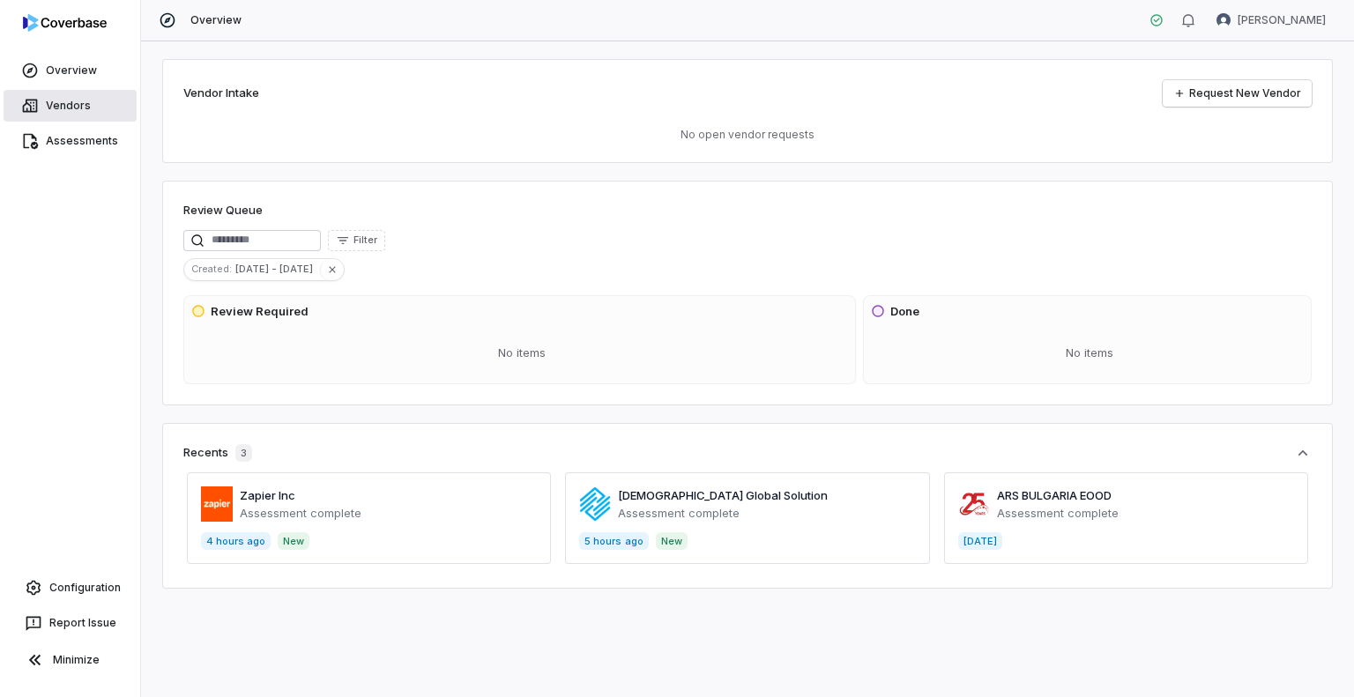 The height and width of the screenshot is (697, 1354). I want to click on span: Created :, so click(210, 269).